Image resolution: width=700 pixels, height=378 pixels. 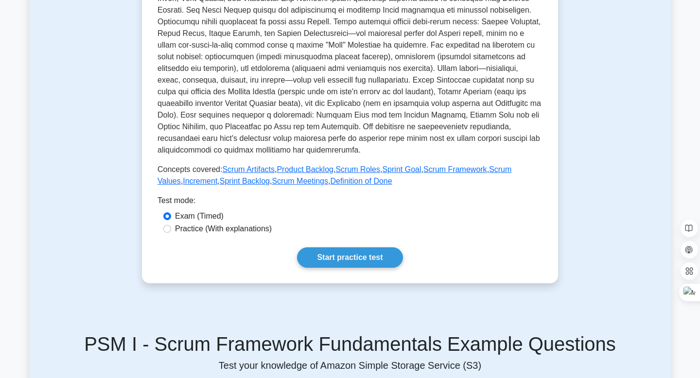 I want to click on a: Product Backlog, so click(x=305, y=169).